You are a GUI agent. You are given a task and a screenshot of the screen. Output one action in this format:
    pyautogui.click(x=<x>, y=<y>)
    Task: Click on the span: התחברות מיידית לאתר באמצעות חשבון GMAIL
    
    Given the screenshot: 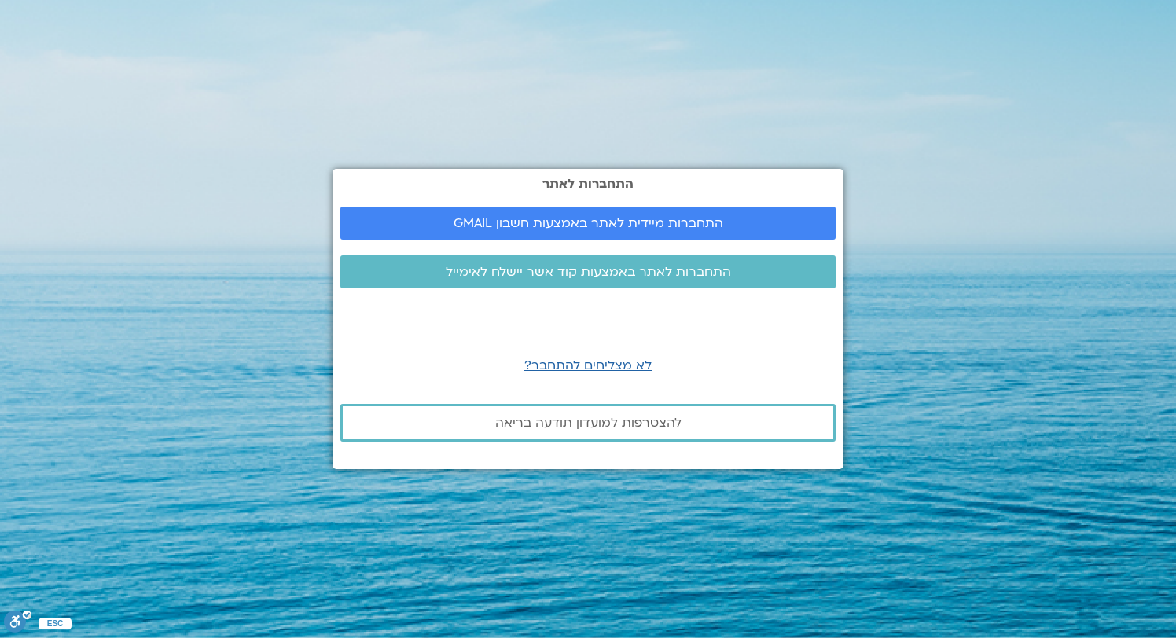 What is the action you would take?
    pyautogui.click(x=588, y=223)
    